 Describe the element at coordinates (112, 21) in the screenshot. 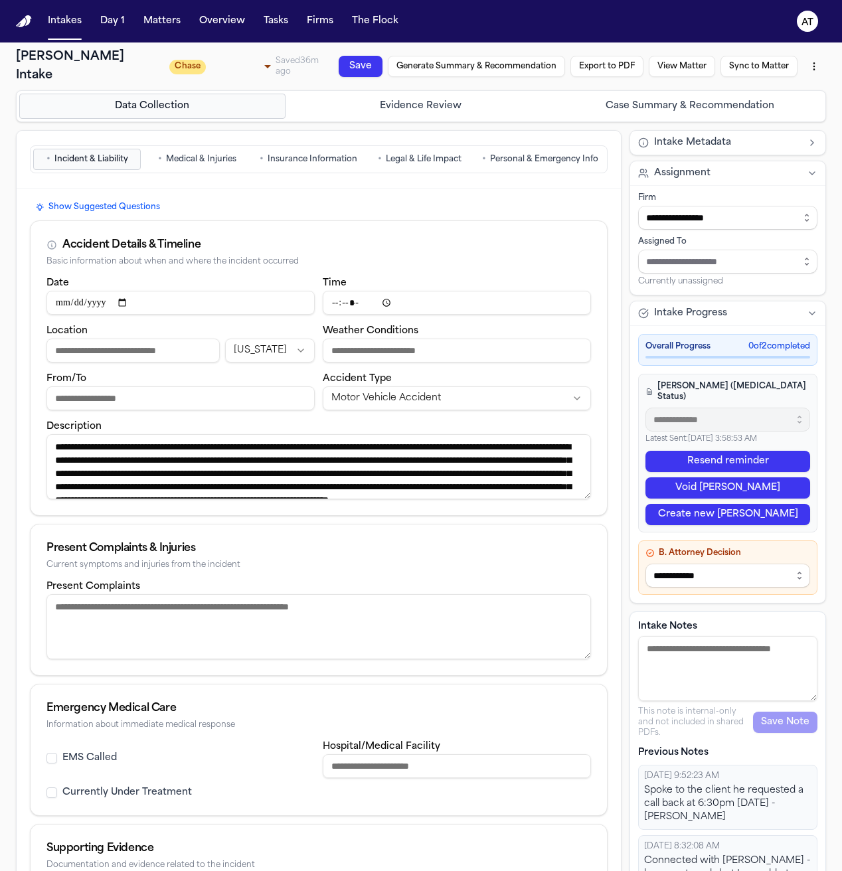

I see `a: Day 1` at that location.